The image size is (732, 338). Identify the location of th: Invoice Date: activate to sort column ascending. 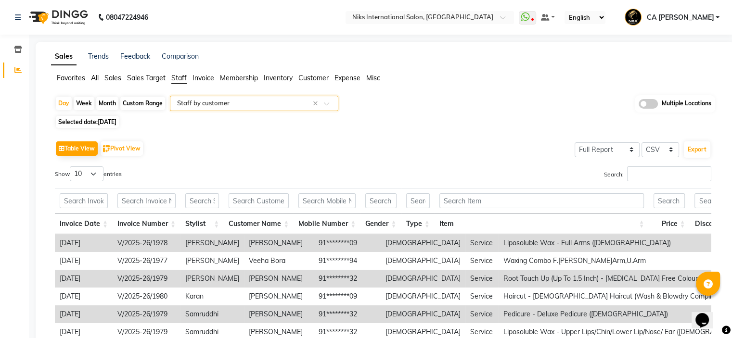
(84, 224).